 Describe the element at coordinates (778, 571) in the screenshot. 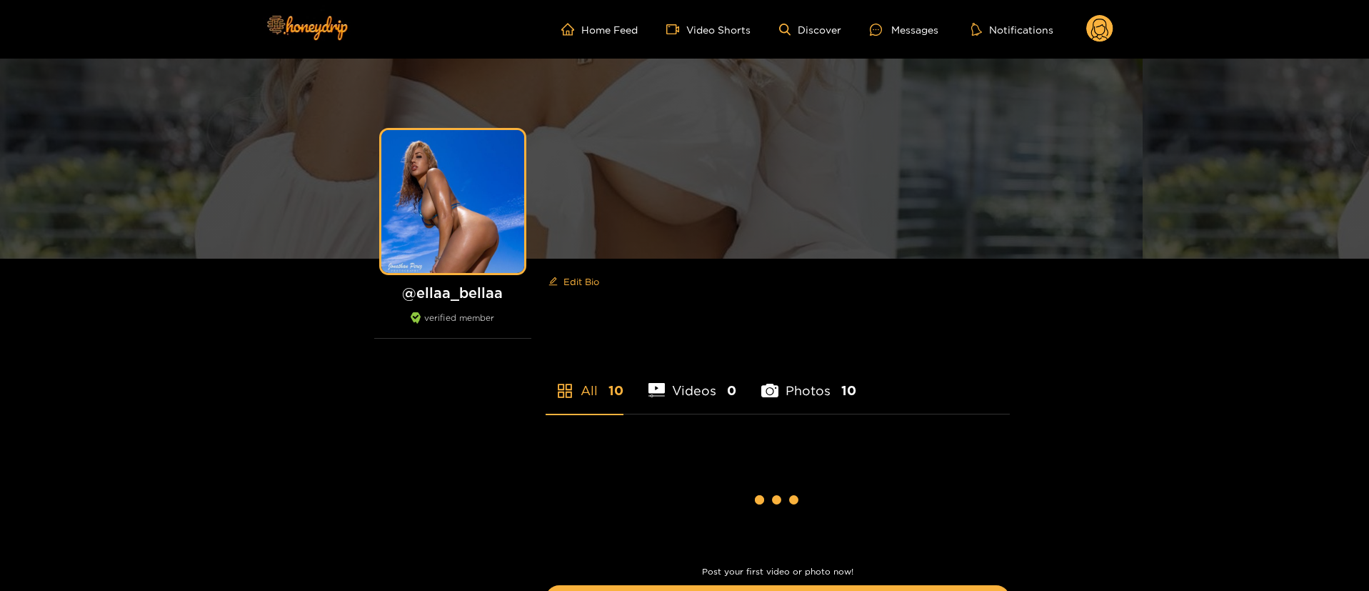

I see `p: Post your first video or photo now!` at that location.